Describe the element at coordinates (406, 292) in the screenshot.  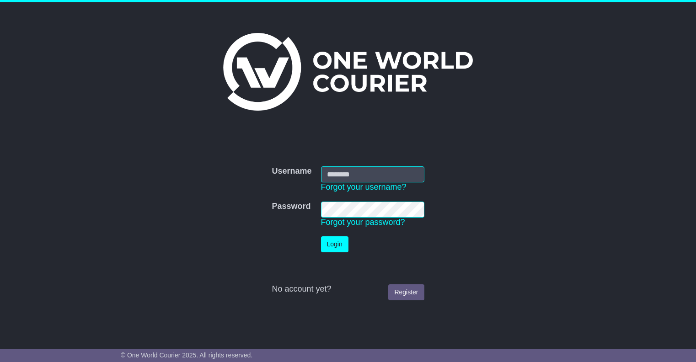
I see `a: Register` at that location.